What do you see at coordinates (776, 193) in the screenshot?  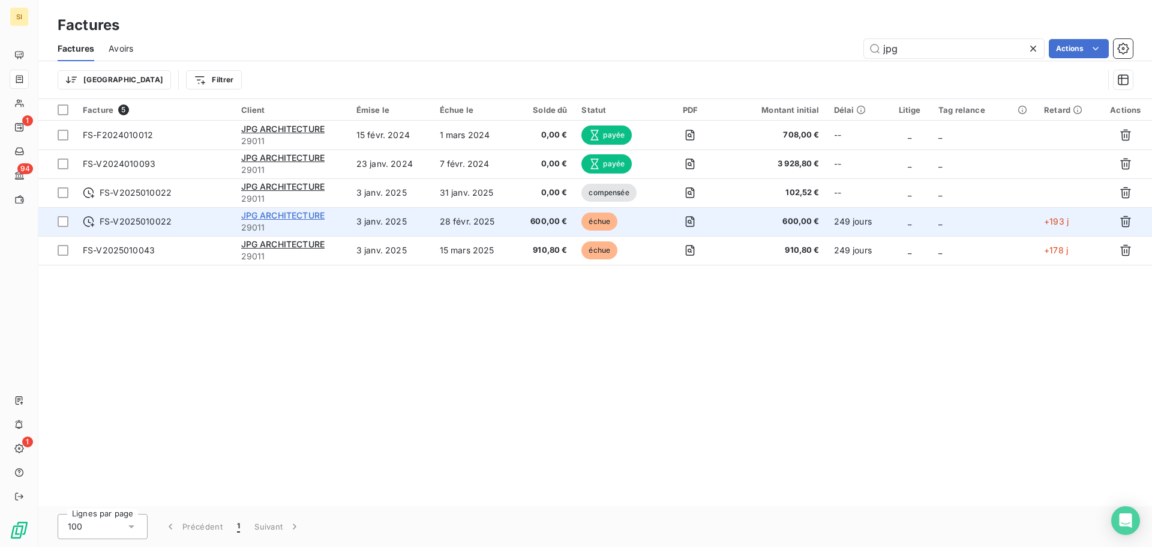 I see `span: 102,52 €` at bounding box center [776, 193].